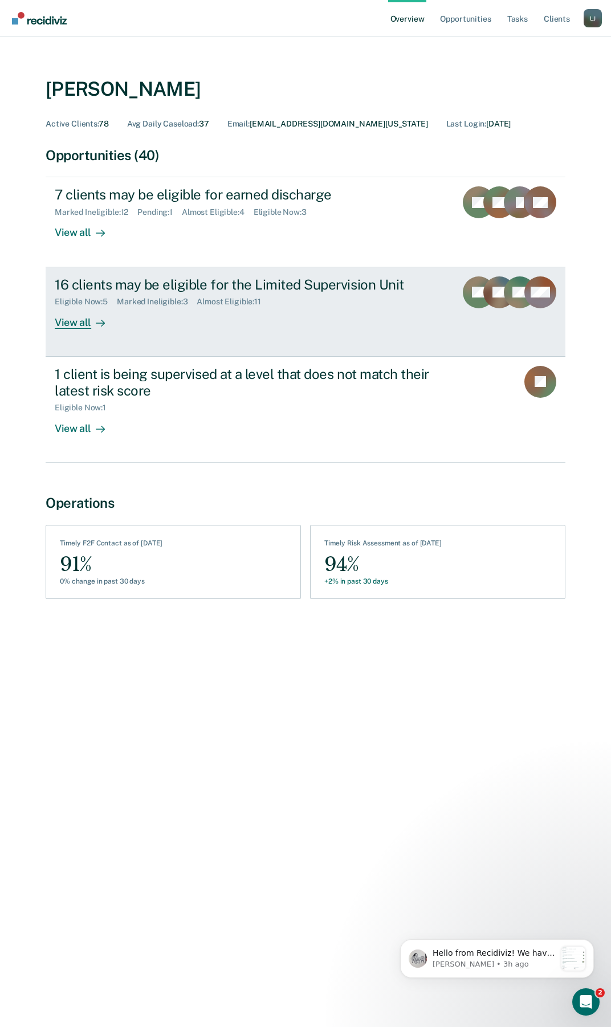 Image resolution: width=611 pixels, height=1027 pixels. What do you see at coordinates (305, 312) in the screenshot?
I see `a: 16 clients may be eligible for the Limited Supervision UnitEligible Now:5Marked Ineligible:3Almos...` at bounding box center [305, 312].